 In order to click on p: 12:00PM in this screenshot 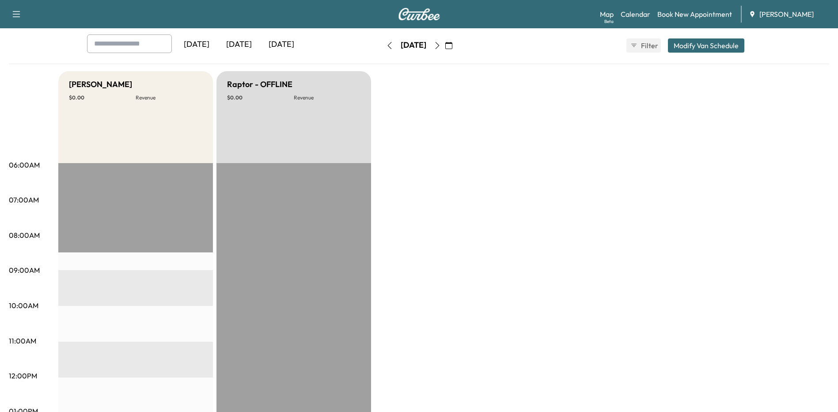, I will do `click(23, 375)`.